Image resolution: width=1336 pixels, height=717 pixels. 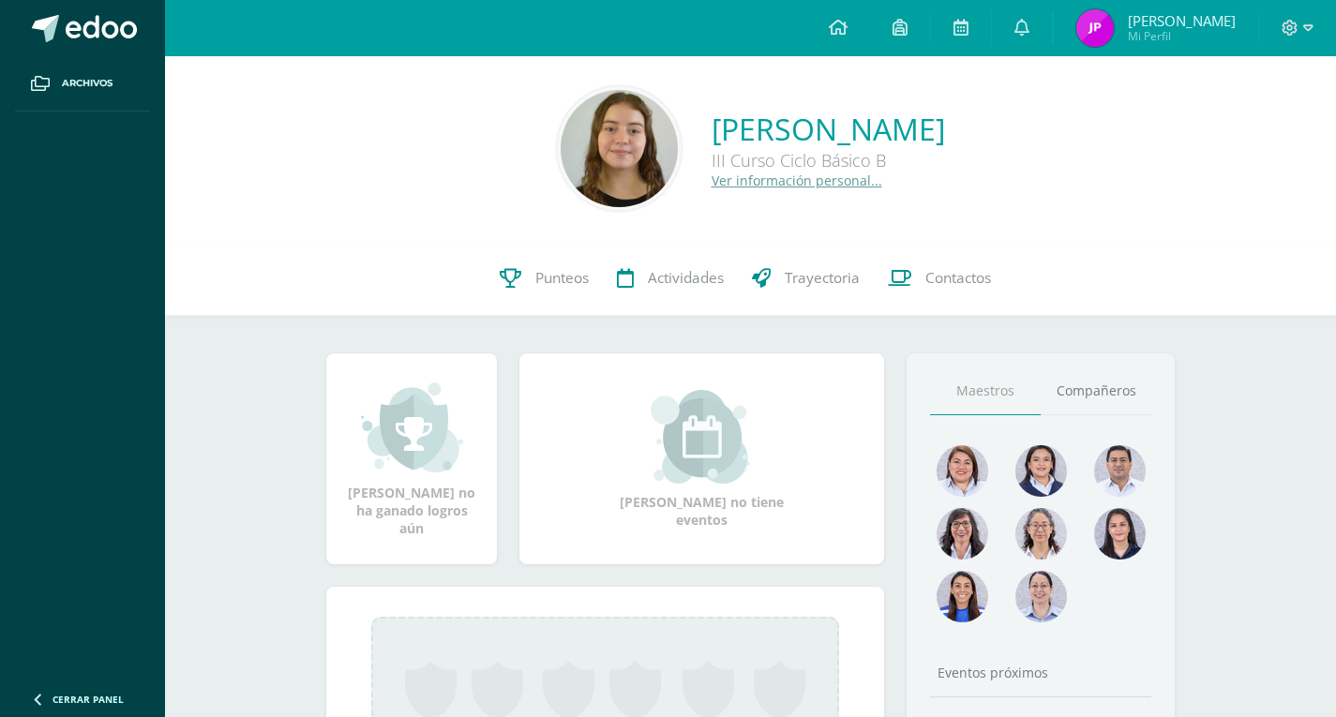 What do you see at coordinates (411, 427) in the screenshot?
I see `img: achievement_small.png` at bounding box center [411, 427].